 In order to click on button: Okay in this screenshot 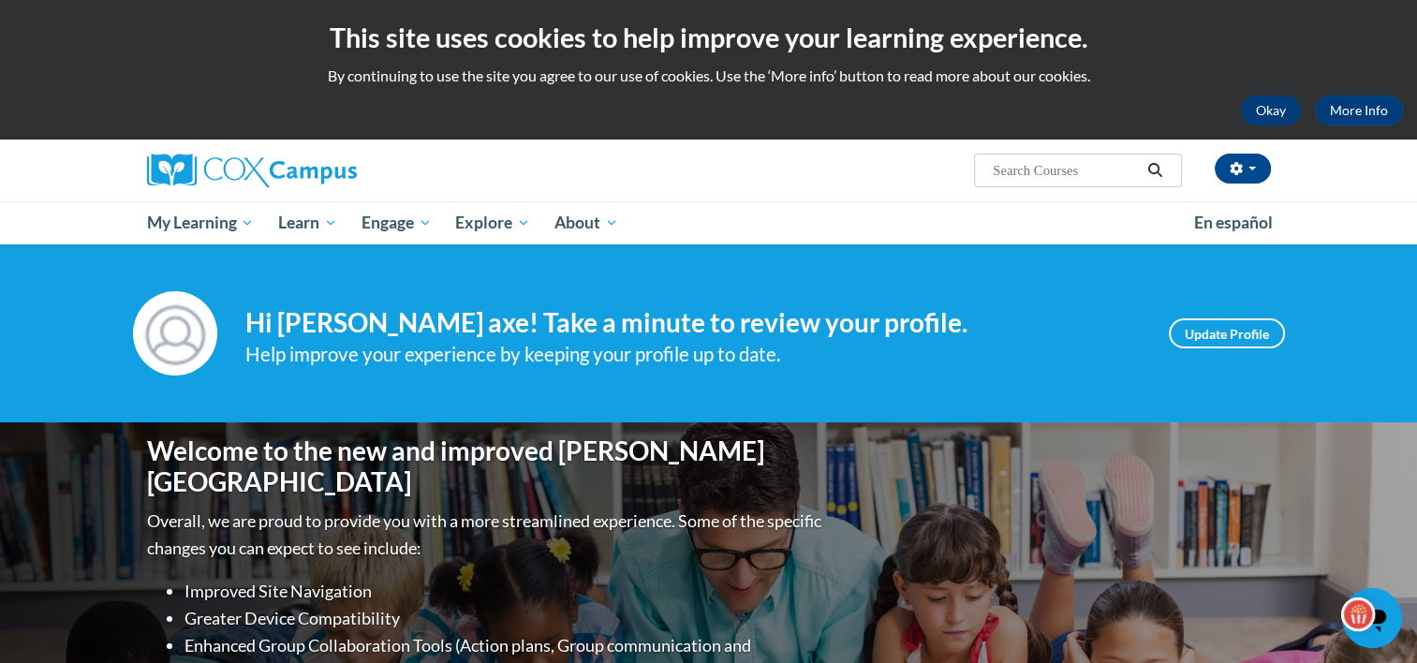, I will do `click(1271, 110)`.